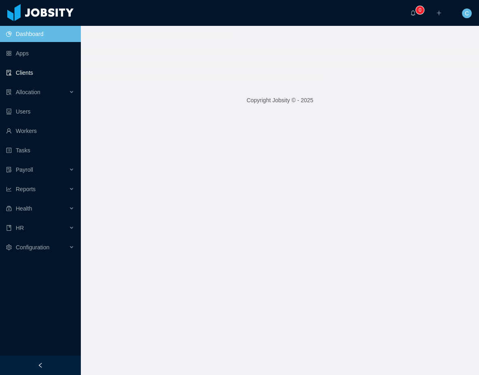 The image size is (479, 375). I want to click on a: icon: pie-chartDashboard, so click(40, 34).